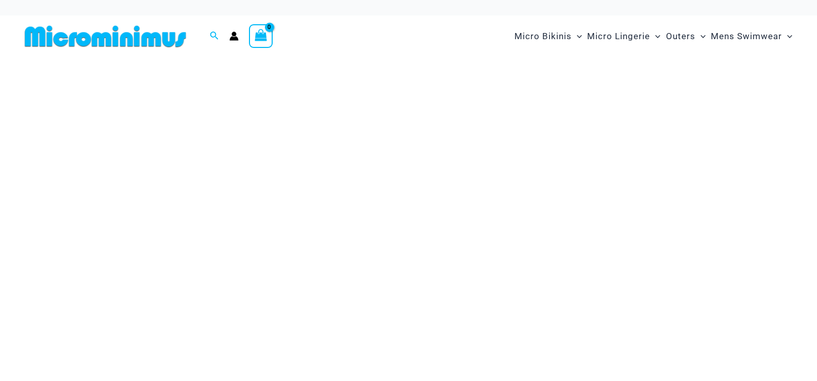  What do you see at coordinates (680, 36) in the screenshot?
I see `span: Outers` at bounding box center [680, 36].